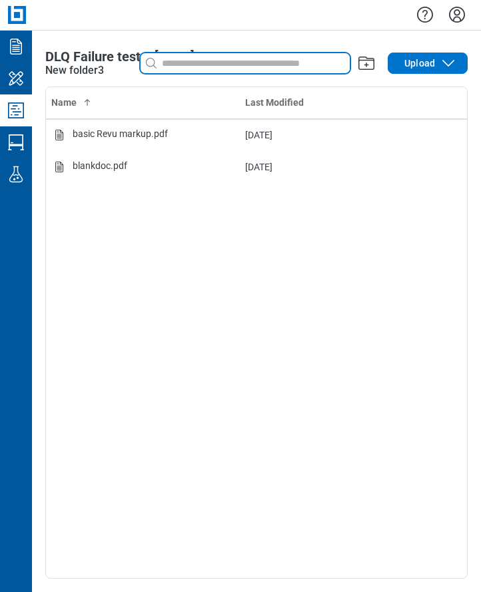  I want to click on span: Upload, so click(419, 63).